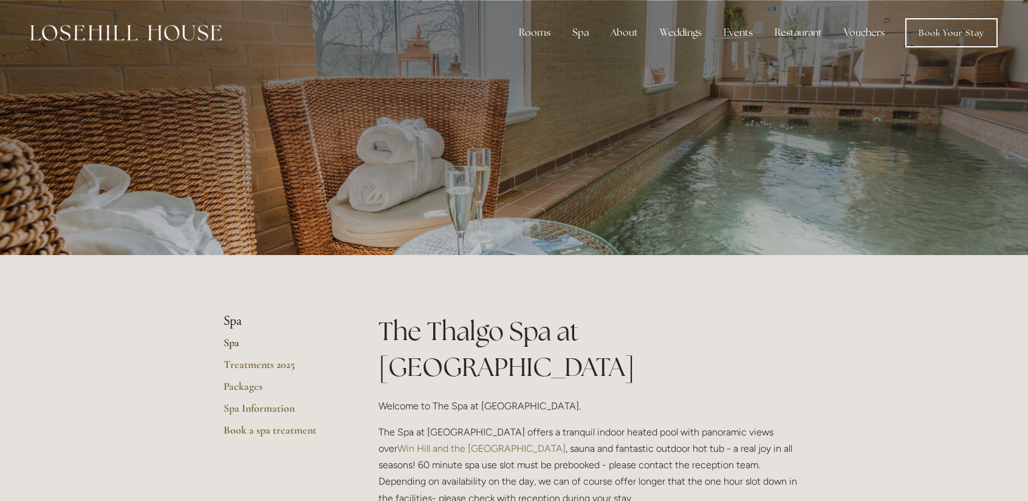 This screenshot has height=501, width=1028. I want to click on a: Book Your Stay, so click(952, 33).